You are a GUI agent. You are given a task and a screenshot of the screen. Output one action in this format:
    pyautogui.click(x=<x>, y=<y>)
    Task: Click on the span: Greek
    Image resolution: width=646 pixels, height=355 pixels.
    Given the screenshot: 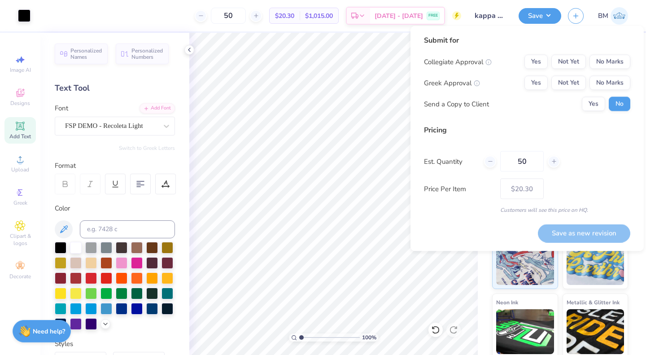 What is the action you would take?
    pyautogui.click(x=20, y=203)
    